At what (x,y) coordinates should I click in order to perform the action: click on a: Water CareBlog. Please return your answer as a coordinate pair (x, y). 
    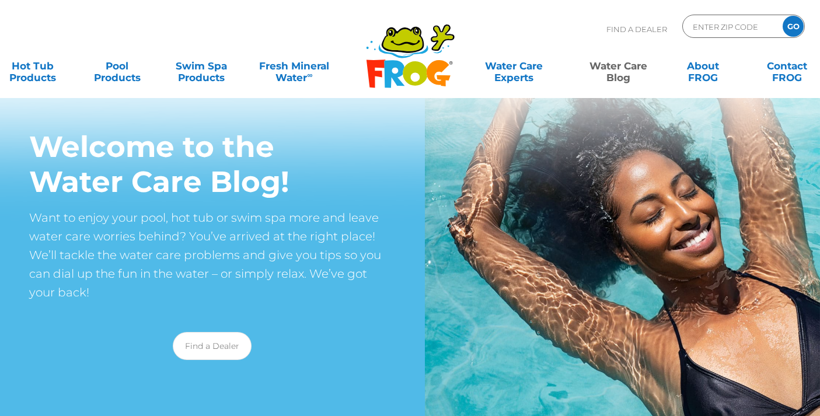
    Looking at the image, I should click on (618, 66).